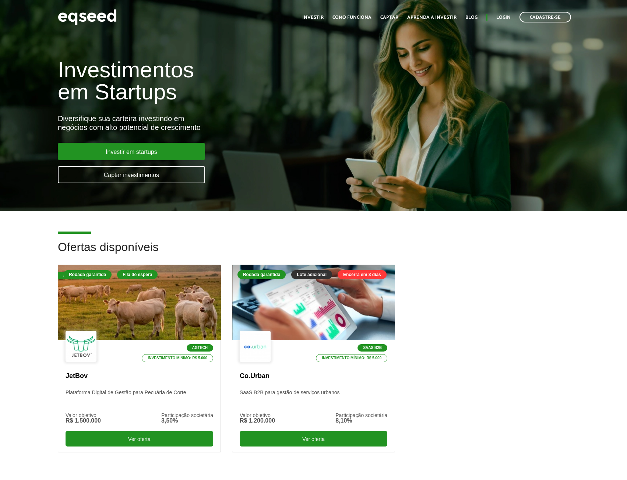 Image resolution: width=627 pixels, height=480 pixels. I want to click on a: Como funciona, so click(352, 17).